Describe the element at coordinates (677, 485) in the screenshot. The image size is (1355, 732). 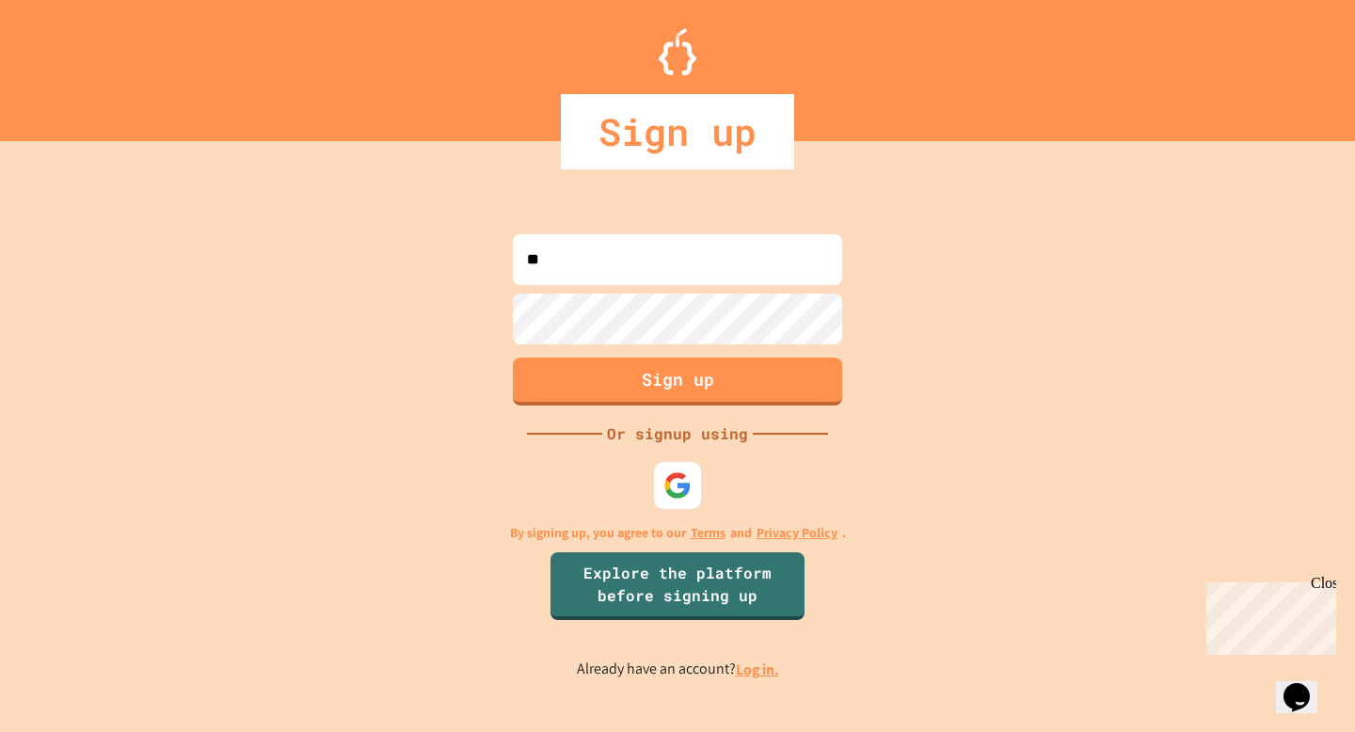
I see `img: google-icon.svg` at that location.